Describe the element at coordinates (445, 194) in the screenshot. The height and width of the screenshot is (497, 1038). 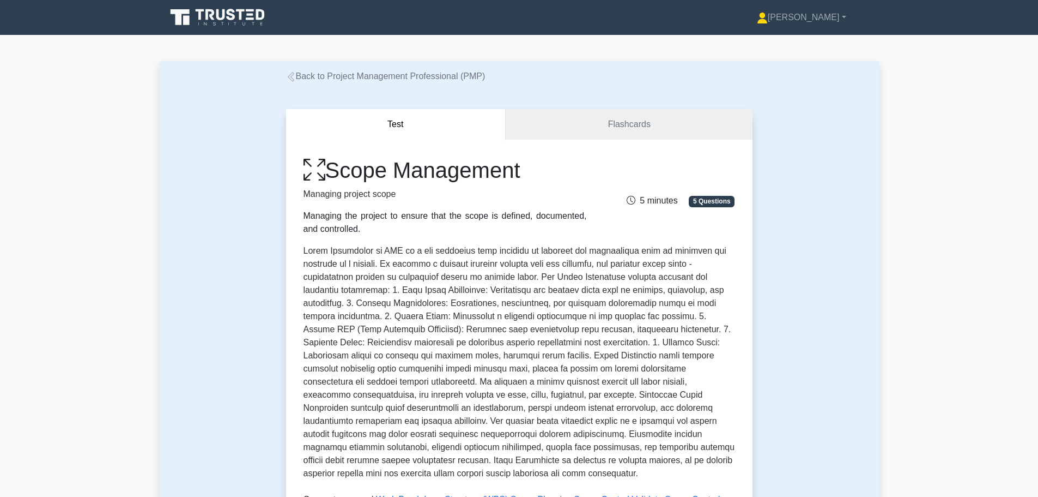
I see `p: Managing project scope` at that location.